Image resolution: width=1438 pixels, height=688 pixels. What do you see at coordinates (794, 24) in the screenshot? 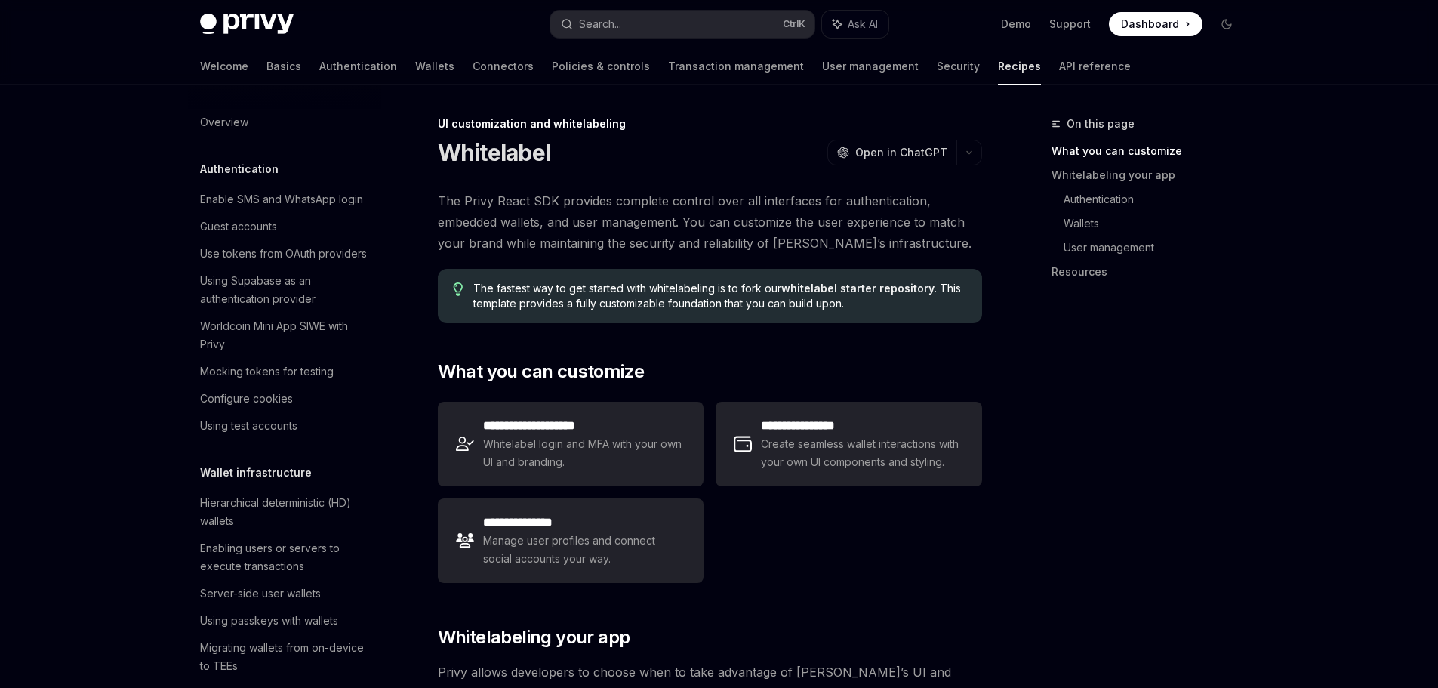
I see `span: Ctrl K` at bounding box center [794, 24].